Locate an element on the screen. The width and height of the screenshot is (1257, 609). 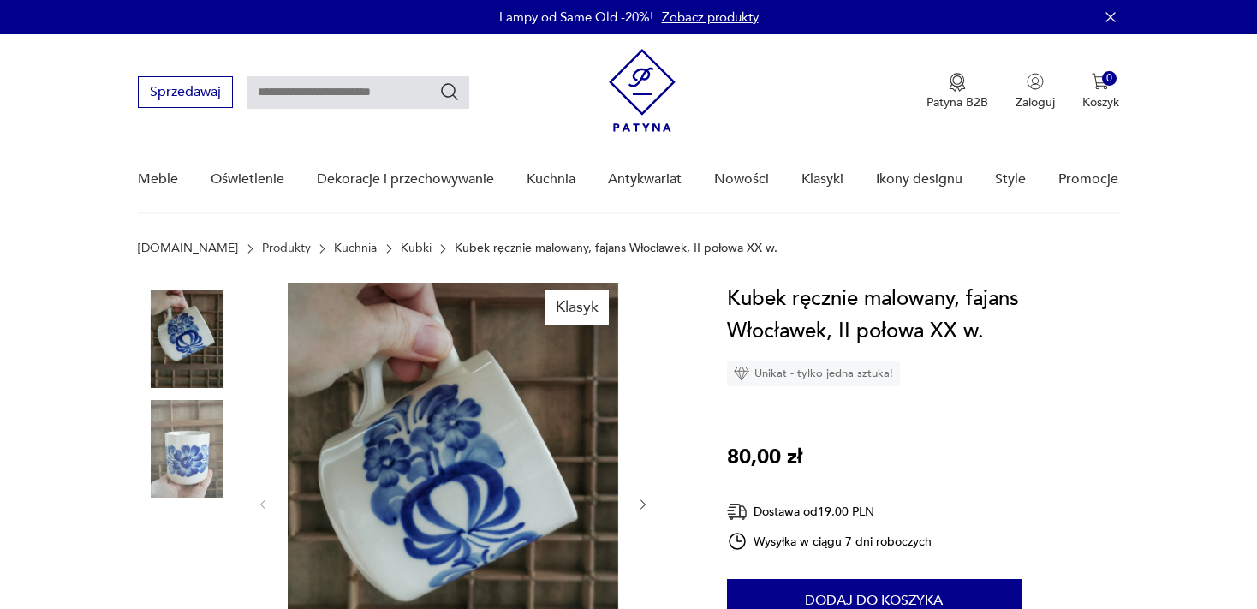
a: Promocje is located at coordinates (1088, 179).